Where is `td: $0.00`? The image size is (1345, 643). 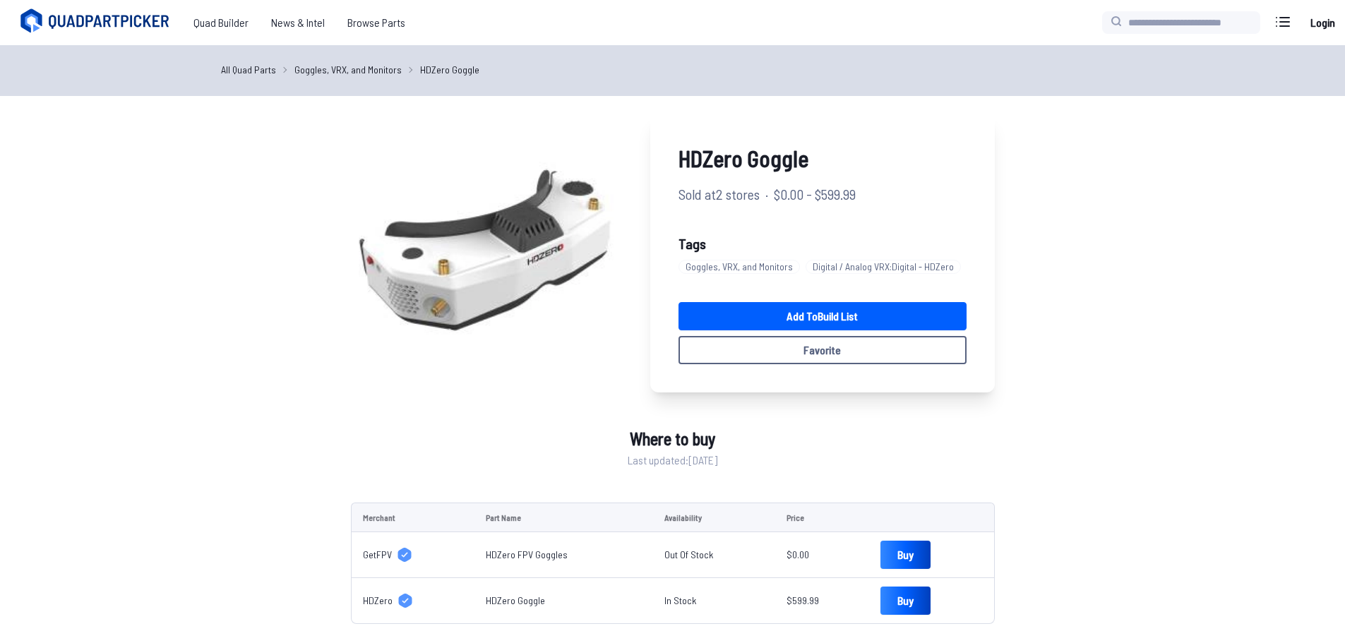 td: $0.00 is located at coordinates (822, 555).